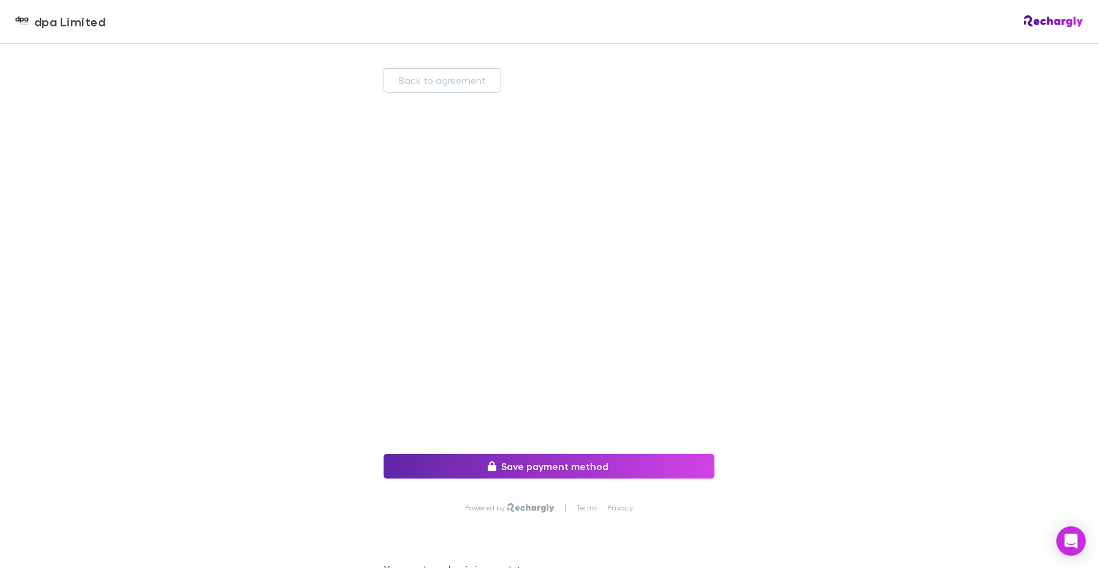  Describe the element at coordinates (443, 80) in the screenshot. I see `button: Back to agreement` at that location.